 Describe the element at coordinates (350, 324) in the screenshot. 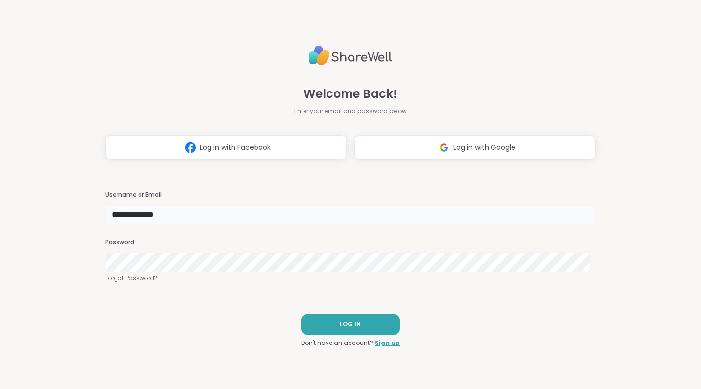

I see `button: LOG IN` at that location.